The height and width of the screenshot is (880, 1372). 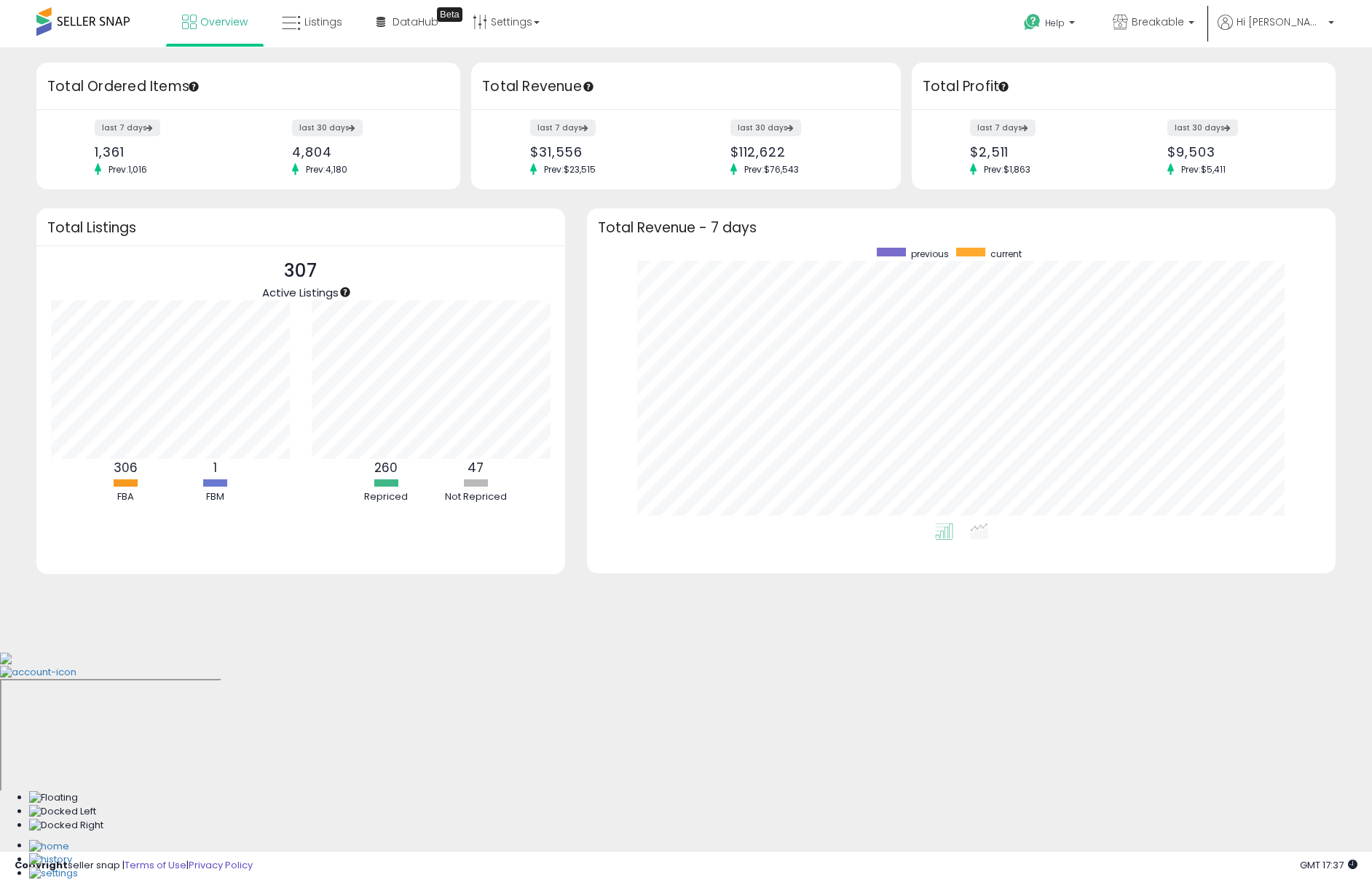 I want to click on span: DataHub, so click(x=415, y=22).